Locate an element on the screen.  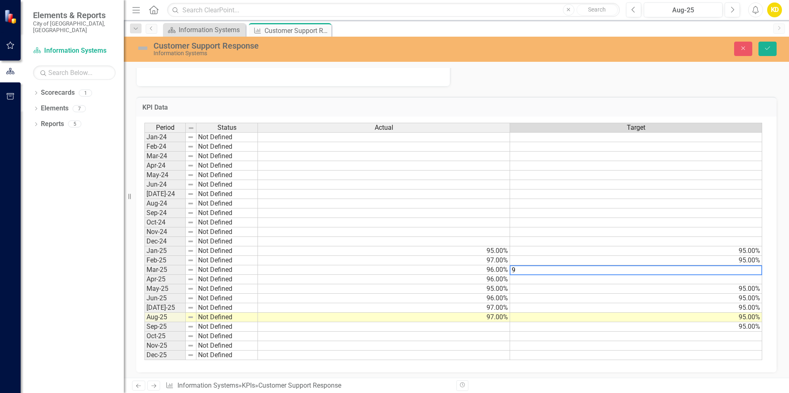
td: Feb-24 is located at coordinates (165, 147).